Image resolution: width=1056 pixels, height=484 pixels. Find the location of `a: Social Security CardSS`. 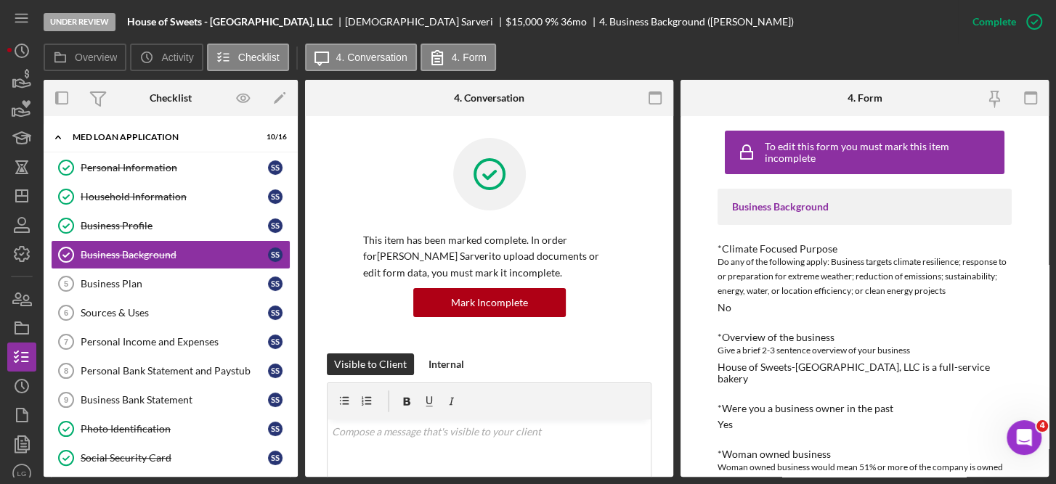

a: Social Security CardSS is located at coordinates (171, 458).